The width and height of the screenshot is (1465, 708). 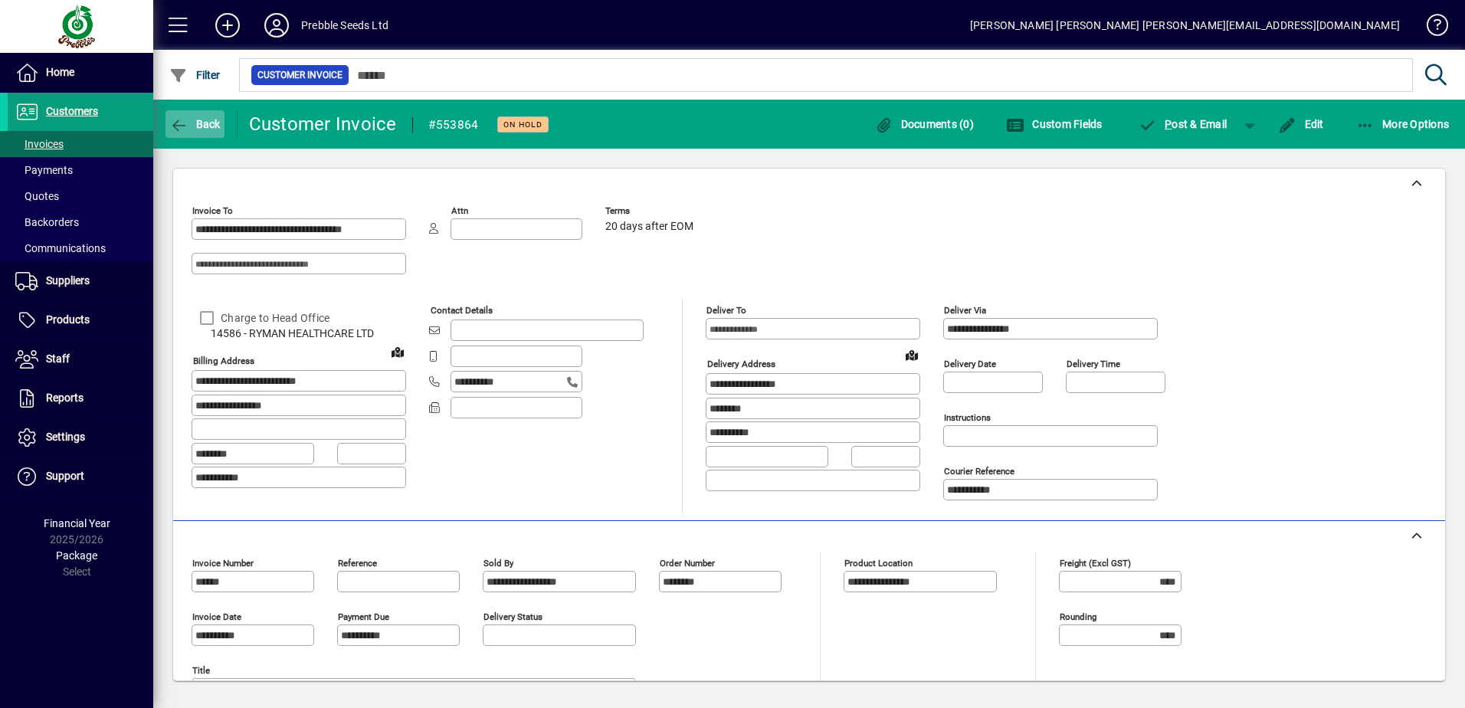 I want to click on span: Reports, so click(x=64, y=398).